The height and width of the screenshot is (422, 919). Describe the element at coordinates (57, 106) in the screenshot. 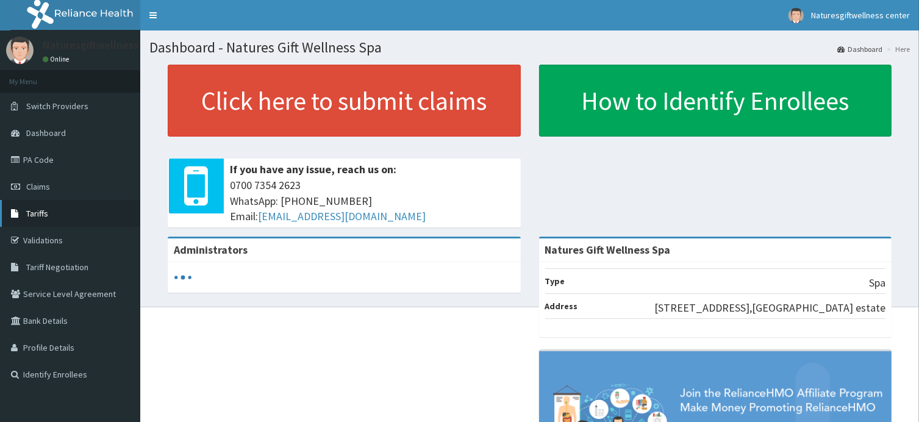

I see `span: Switch Providers` at that location.